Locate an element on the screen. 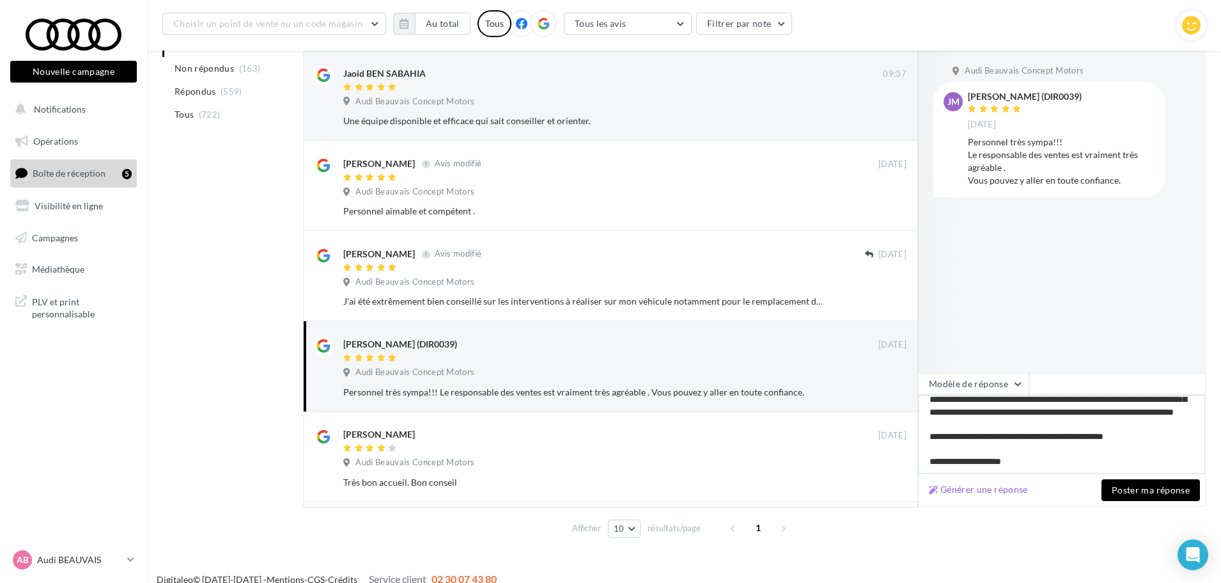  span: 10 is located at coordinates (619, 528).